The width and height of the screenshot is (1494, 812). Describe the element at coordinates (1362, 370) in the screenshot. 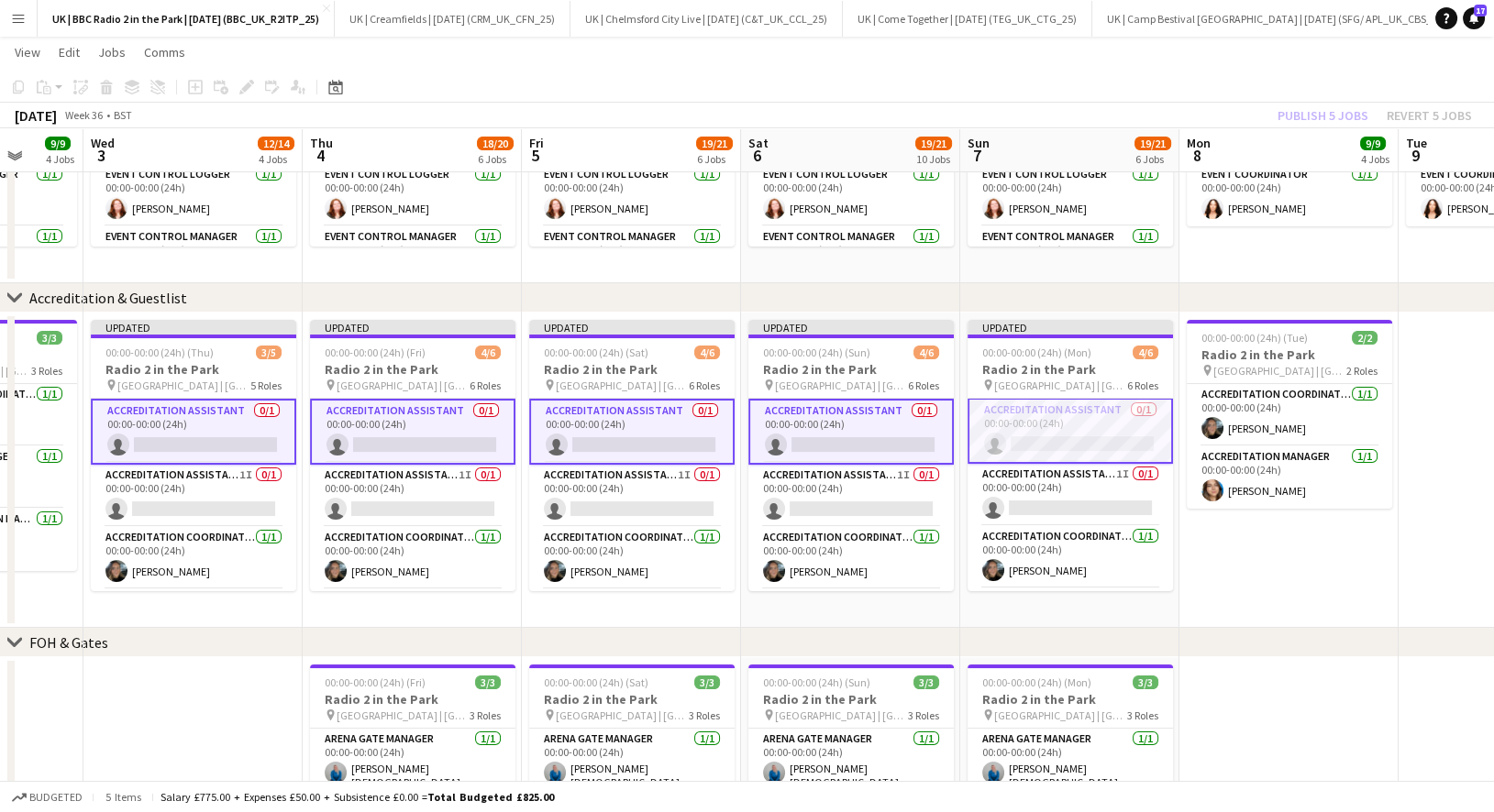

I see `span: 2 Roles` at that location.